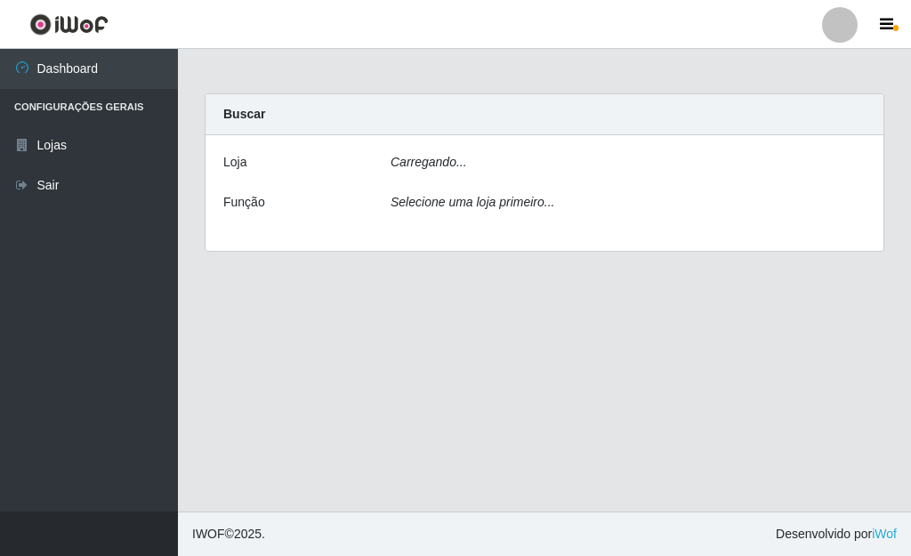 The height and width of the screenshot is (556, 911). I want to click on label: Função, so click(244, 202).